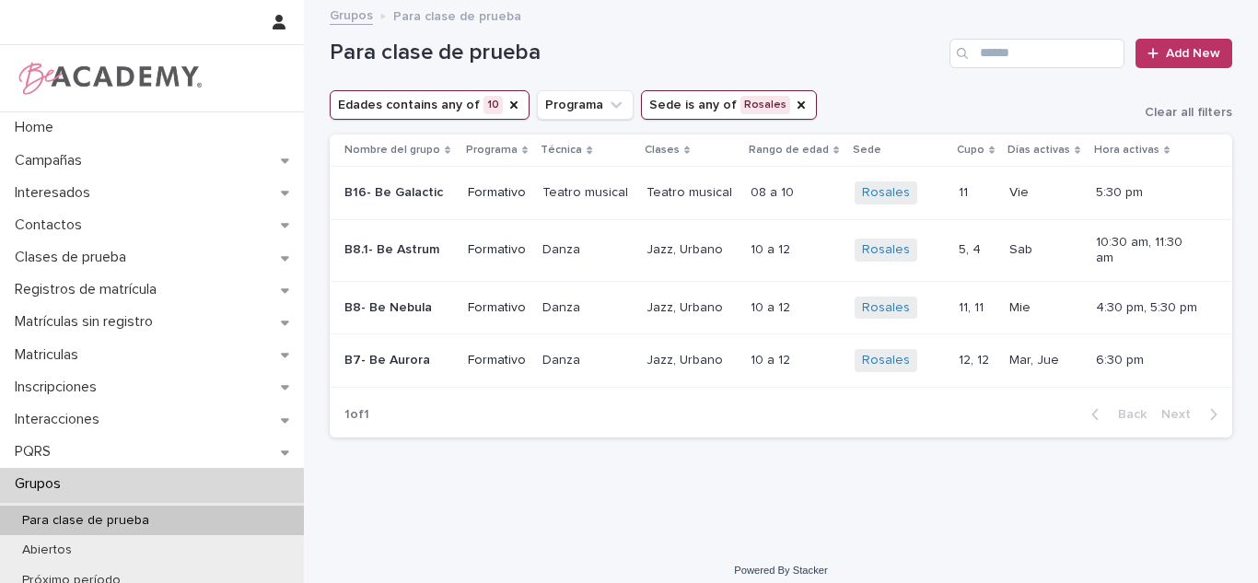  Describe the element at coordinates (1021, 306) in the screenshot. I see `p: Mie` at that location.